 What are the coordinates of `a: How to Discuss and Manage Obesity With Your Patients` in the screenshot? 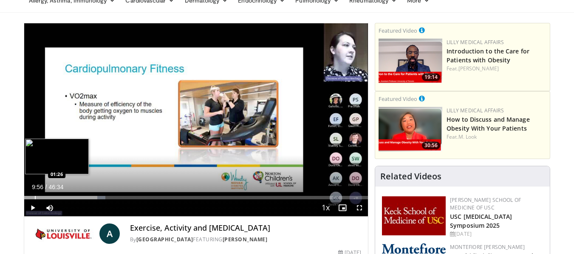 It's located at (488, 124).